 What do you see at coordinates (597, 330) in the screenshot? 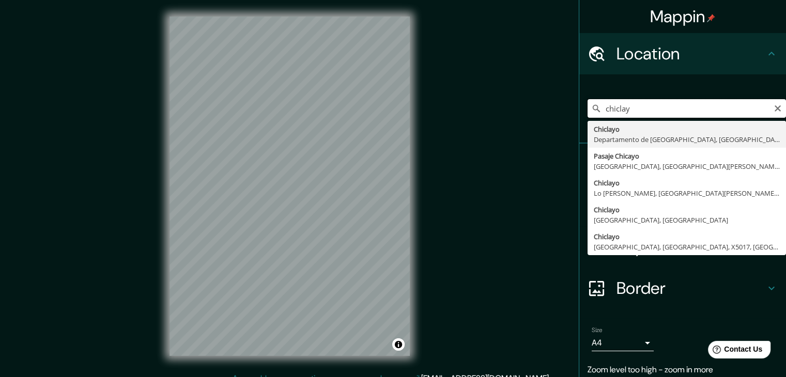
I see `label: Size` at bounding box center [597, 330].